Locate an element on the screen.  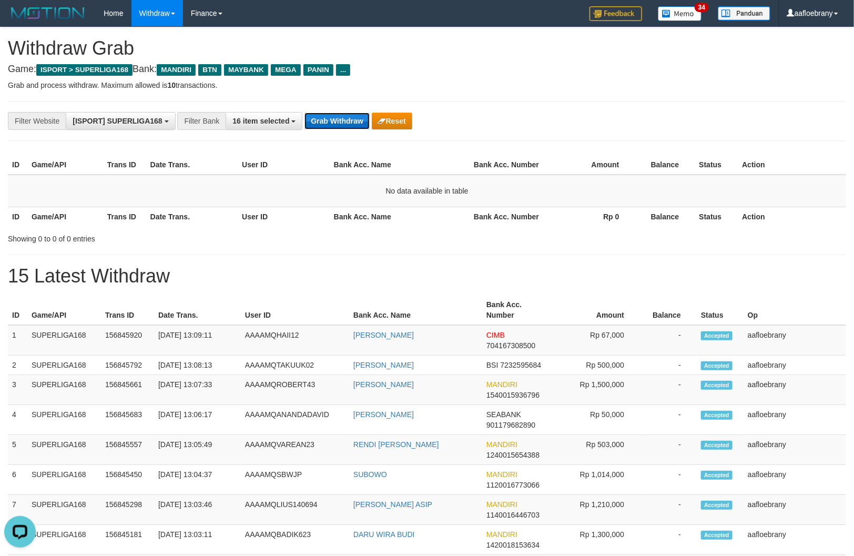
div: Filter Website is located at coordinates (37, 121).